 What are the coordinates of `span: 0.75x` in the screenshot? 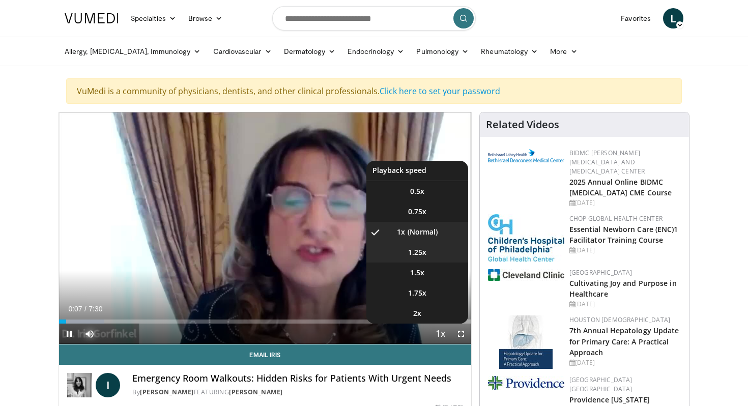 It's located at (417, 212).